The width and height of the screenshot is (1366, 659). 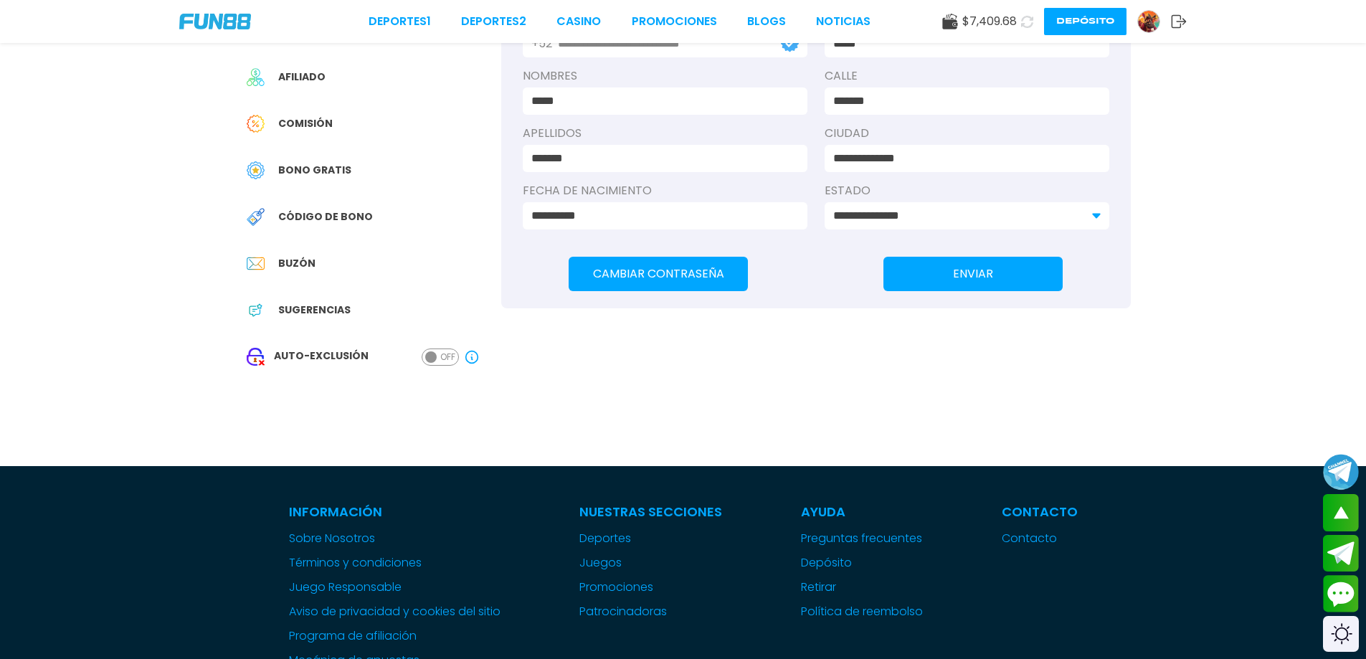 What do you see at coordinates (1039, 538) in the screenshot?
I see `a: Contacto` at bounding box center [1039, 538].